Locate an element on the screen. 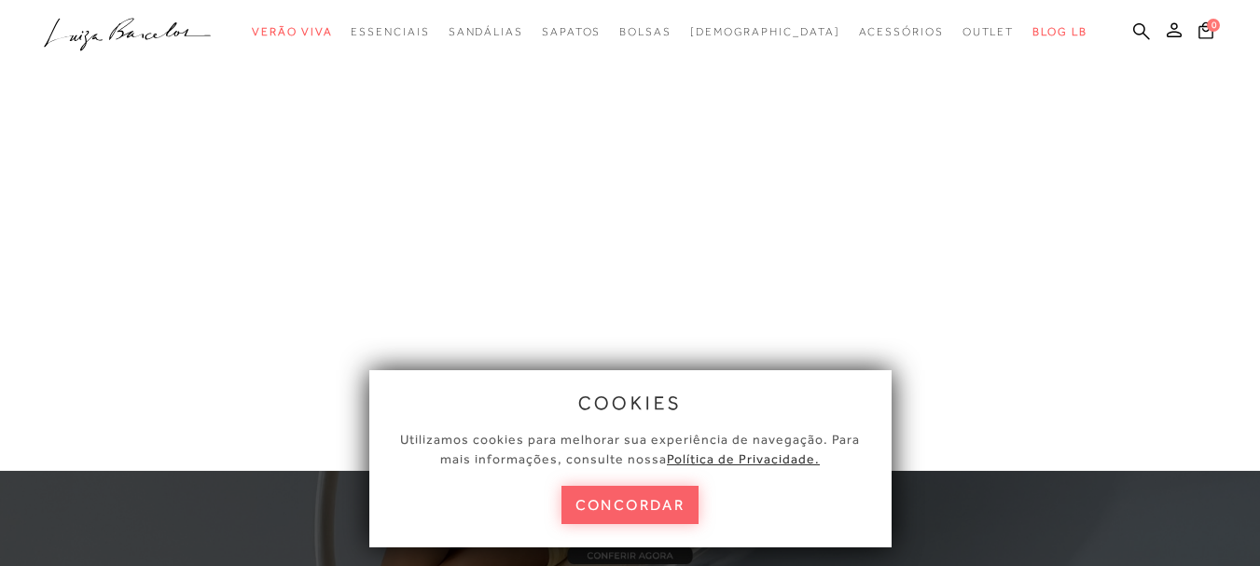 This screenshot has width=1260, height=566. span: 0 is located at coordinates (1214, 25).